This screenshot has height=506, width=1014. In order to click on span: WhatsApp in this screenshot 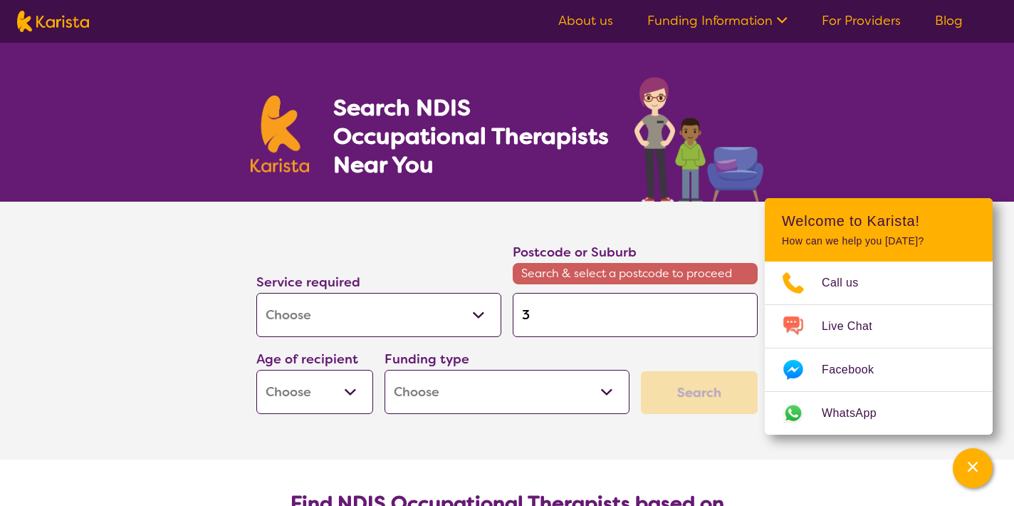, I will do `click(858, 413)`.